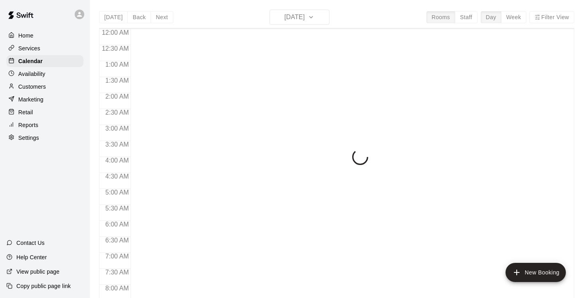 The height and width of the screenshot is (298, 587). I want to click on p: Retail, so click(26, 112).